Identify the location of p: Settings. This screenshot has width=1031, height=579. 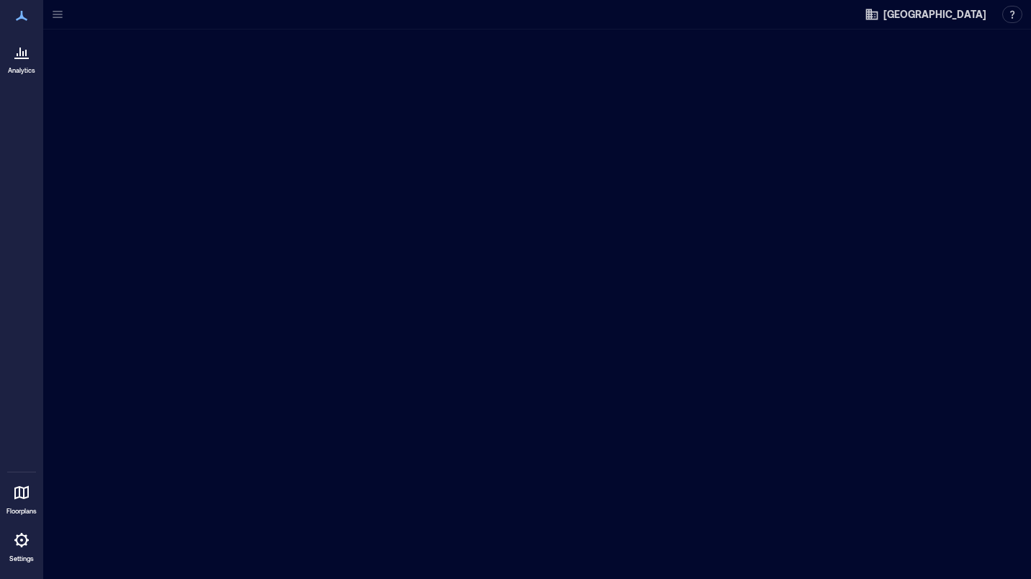
(22, 559).